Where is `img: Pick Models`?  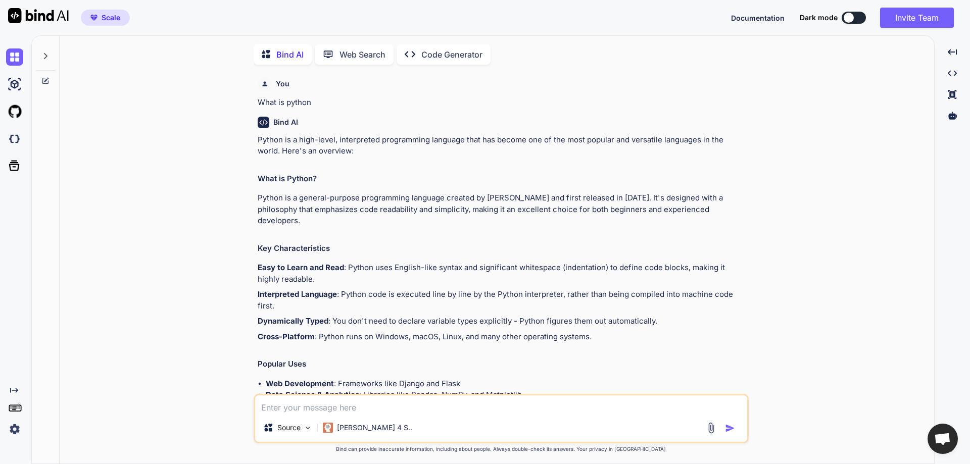
img: Pick Models is located at coordinates (308, 428).